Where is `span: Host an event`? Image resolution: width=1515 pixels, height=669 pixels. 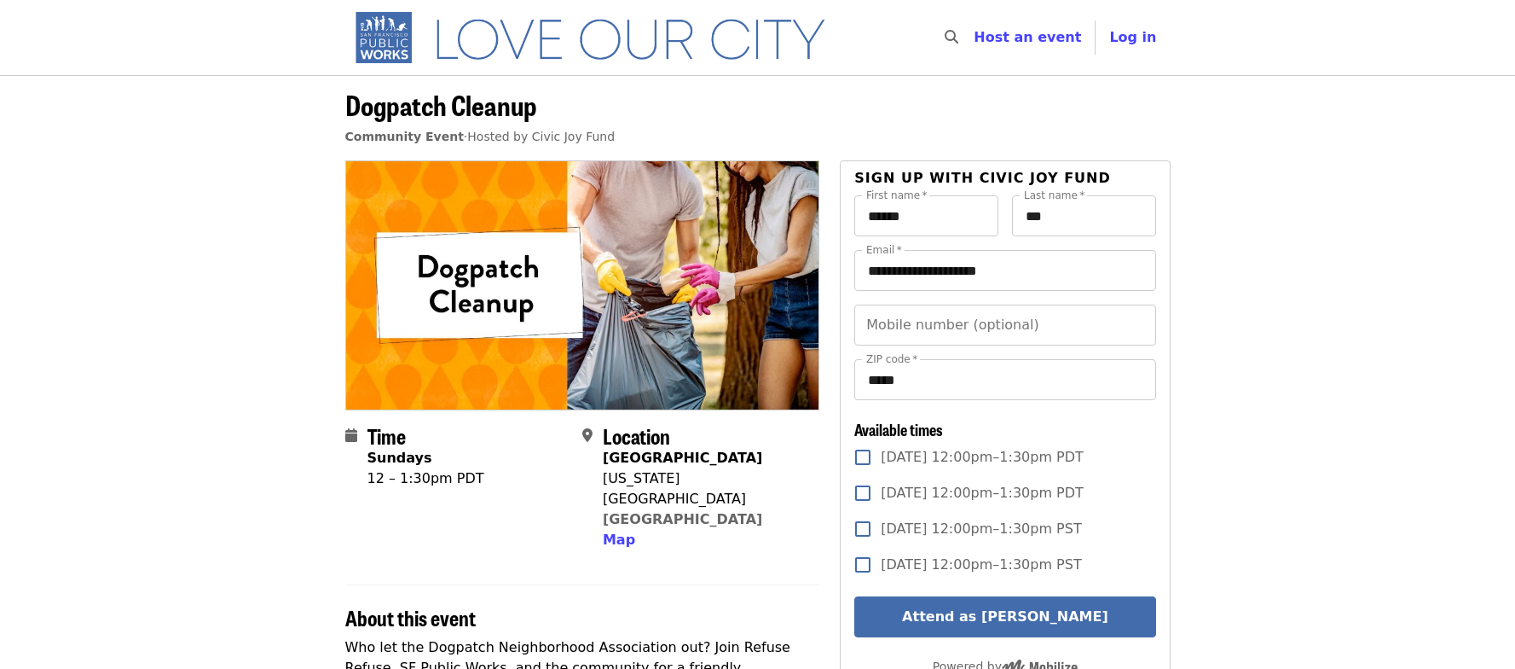
span: Host an event is located at coordinates (1028, 37).